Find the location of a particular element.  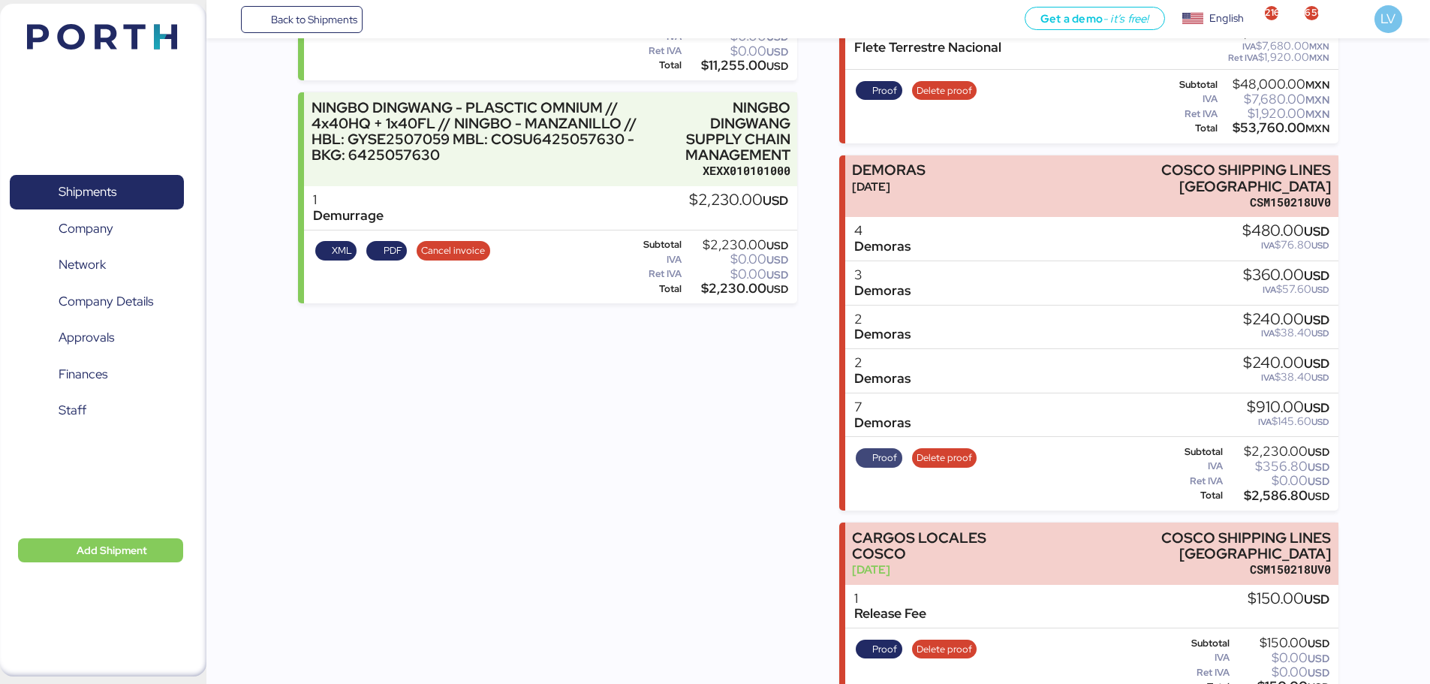

div: 1 is located at coordinates (890, 598).